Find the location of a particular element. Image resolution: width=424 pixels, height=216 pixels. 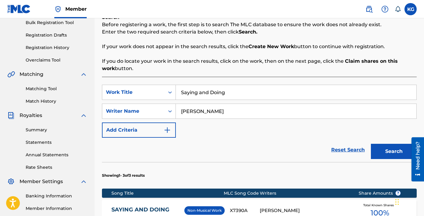

span: Member is located at coordinates (76, 9).